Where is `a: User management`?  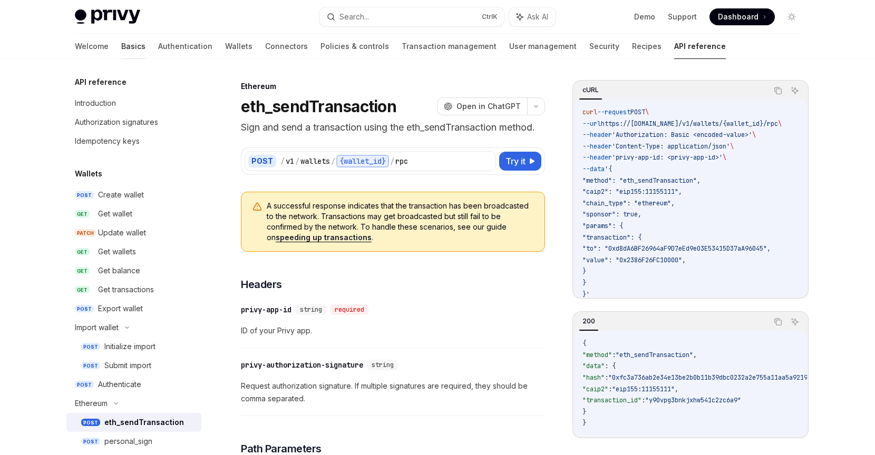 a: User management is located at coordinates (543, 46).